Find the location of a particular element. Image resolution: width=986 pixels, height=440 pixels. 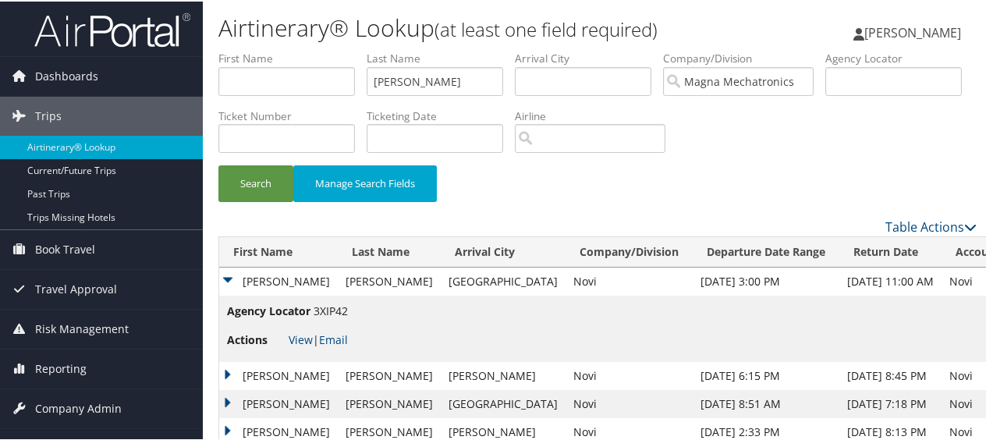

label: Company/Division is located at coordinates (744, 57).